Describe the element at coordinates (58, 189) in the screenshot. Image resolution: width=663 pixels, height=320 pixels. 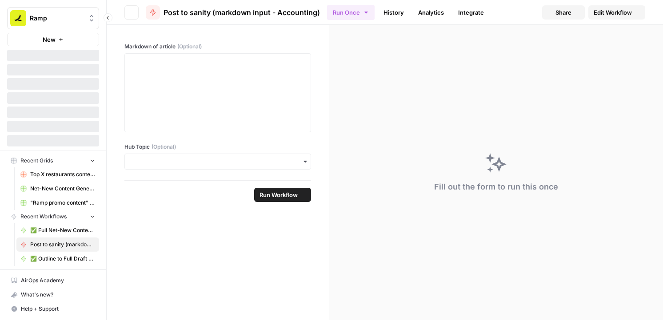
I see `a: Net-New Content Generator - Grid Template` at that location.